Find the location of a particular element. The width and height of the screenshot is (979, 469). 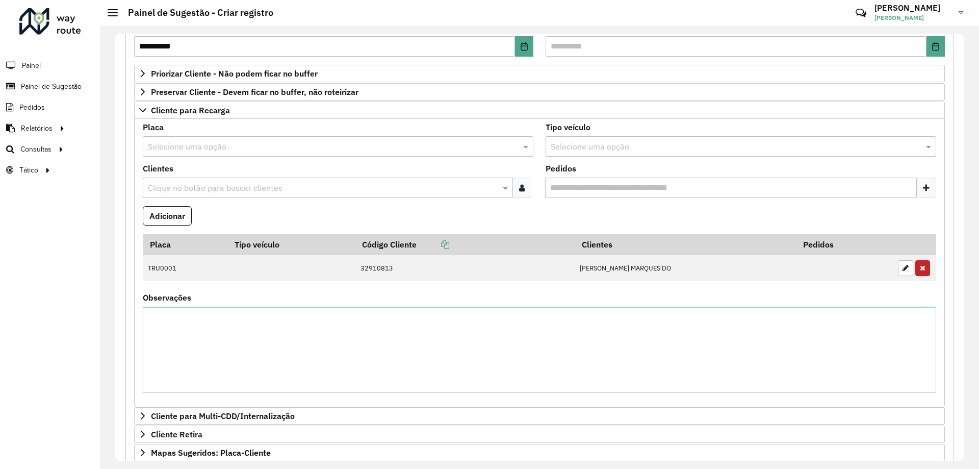

label: Clientes is located at coordinates (158, 168).